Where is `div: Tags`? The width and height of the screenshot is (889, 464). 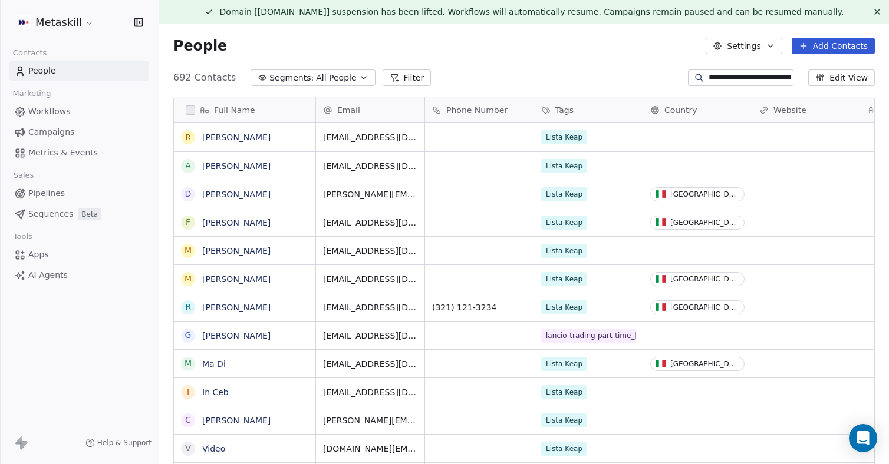
div: Tags is located at coordinates (588, 110).